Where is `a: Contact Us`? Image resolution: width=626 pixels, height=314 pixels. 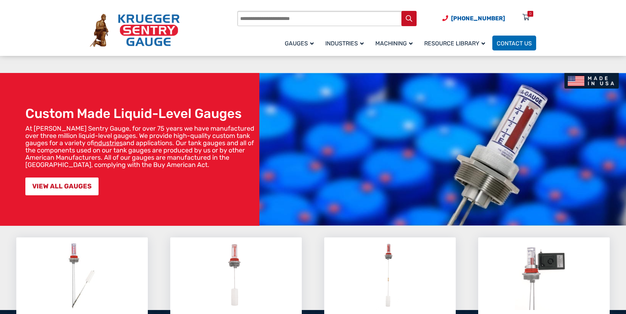 a: Contact Us is located at coordinates (514, 43).